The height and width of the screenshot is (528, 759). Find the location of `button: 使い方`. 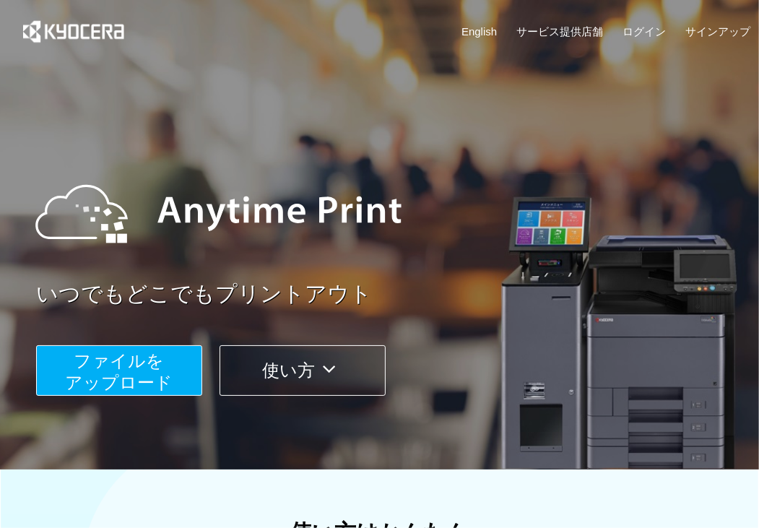

button: 使い方 is located at coordinates (302, 370).